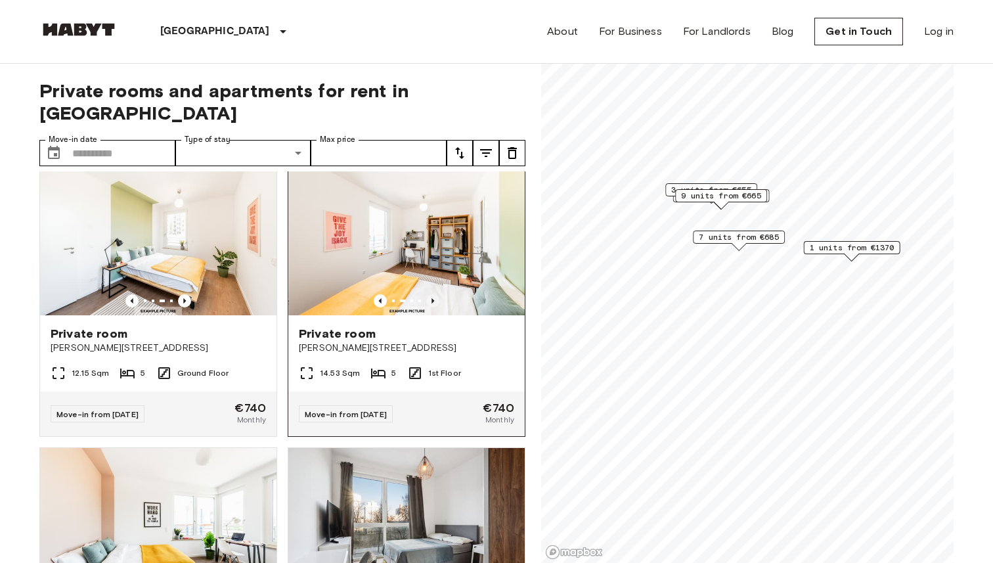 The image size is (993, 563). What do you see at coordinates (90, 373) in the screenshot?
I see `span: 12.15 Sqm` at bounding box center [90, 373].